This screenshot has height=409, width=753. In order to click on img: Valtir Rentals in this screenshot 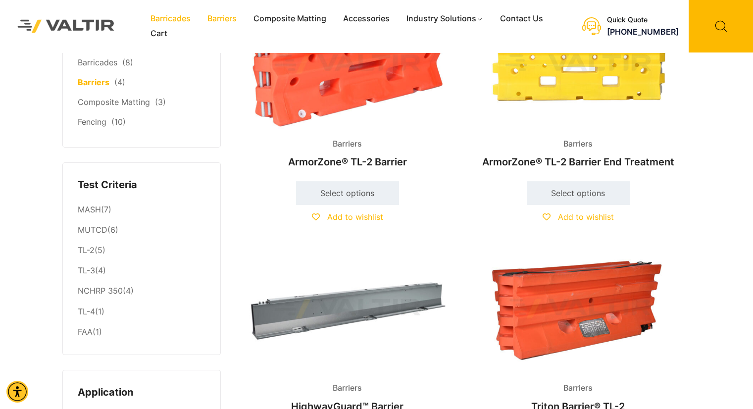, I will do `click(66, 26)`.